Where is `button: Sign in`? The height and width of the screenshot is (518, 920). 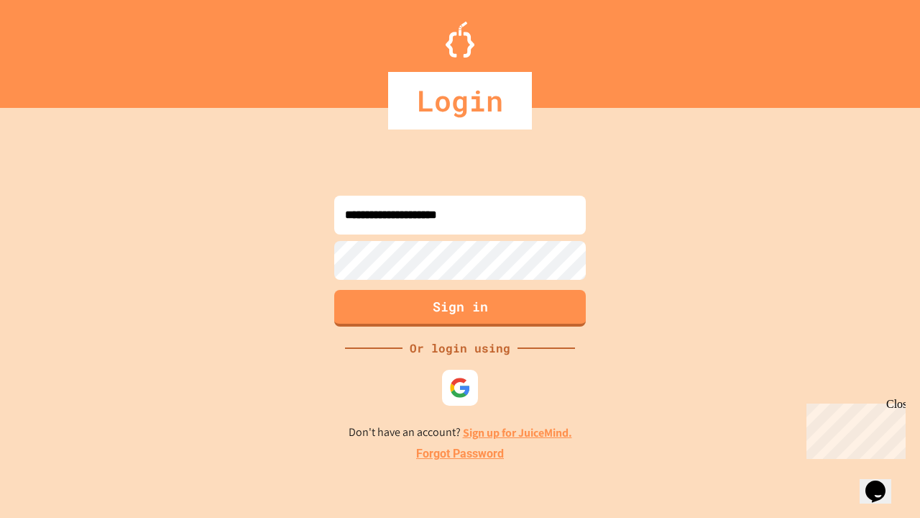 button: Sign in is located at coordinates (460, 308).